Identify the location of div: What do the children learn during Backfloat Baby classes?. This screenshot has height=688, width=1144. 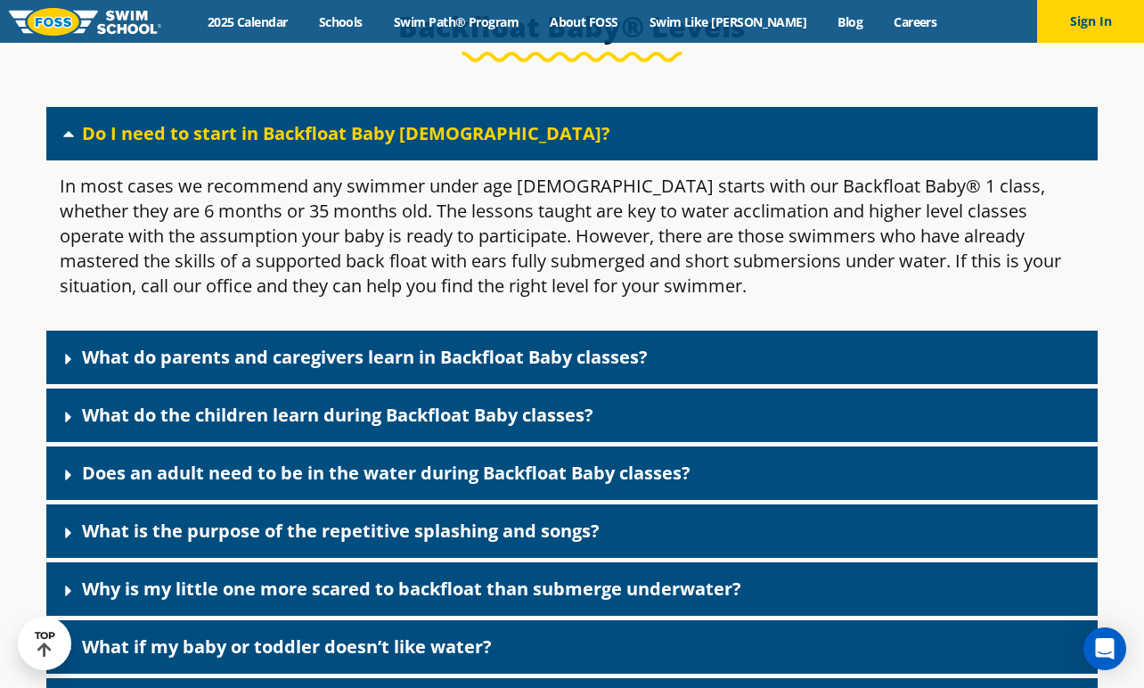
(572, 415).